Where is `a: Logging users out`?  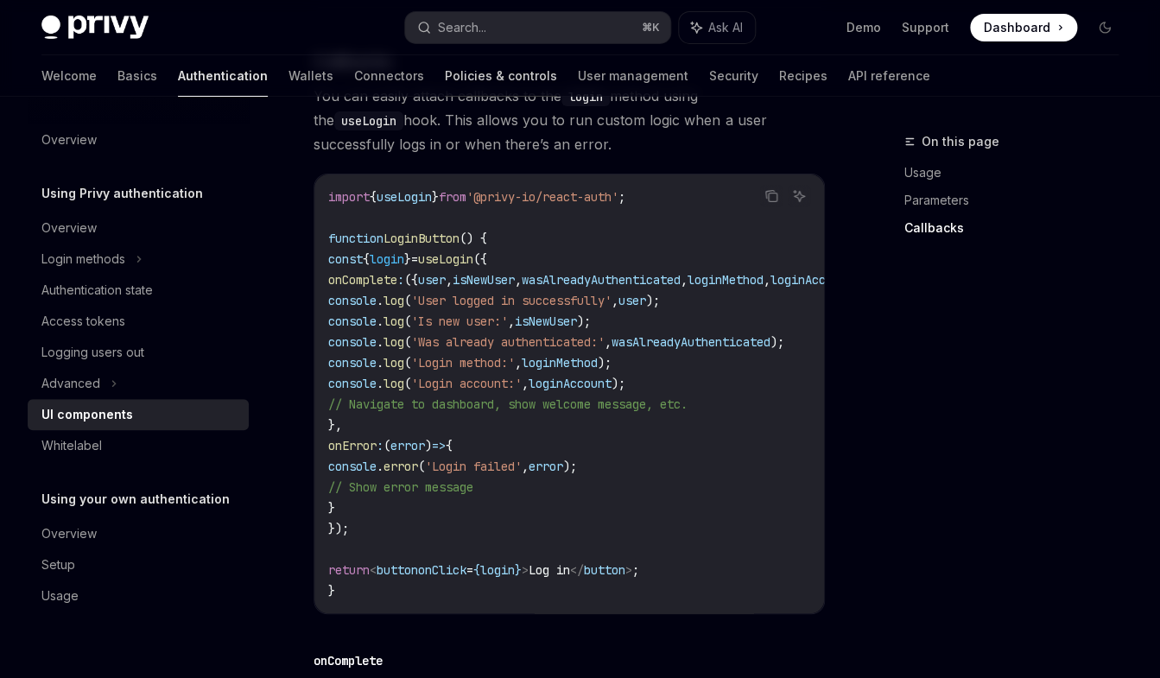
a: Logging users out is located at coordinates (138, 352).